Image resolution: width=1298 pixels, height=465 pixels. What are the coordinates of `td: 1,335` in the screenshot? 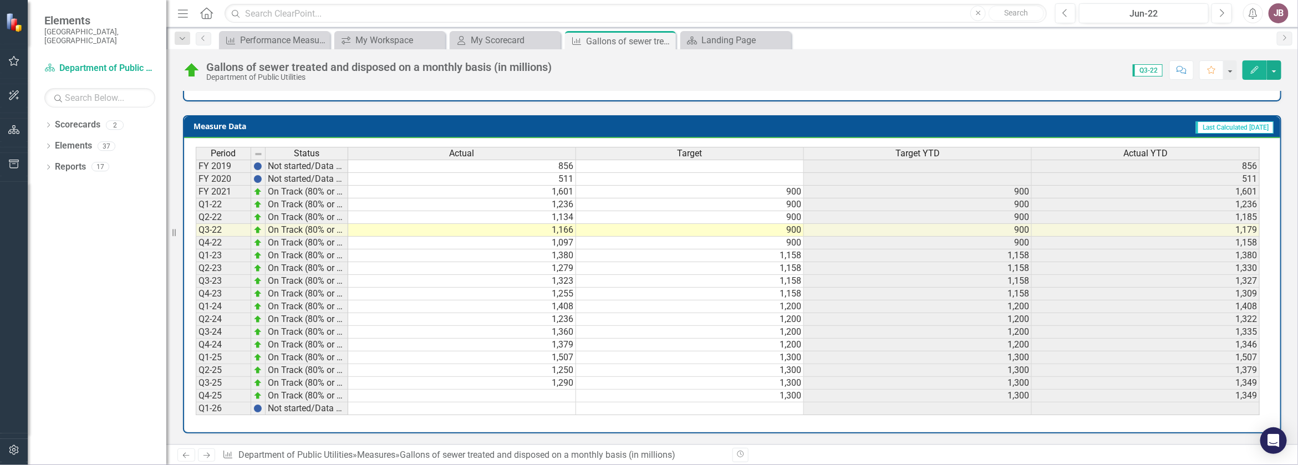 It's located at (1145, 332).